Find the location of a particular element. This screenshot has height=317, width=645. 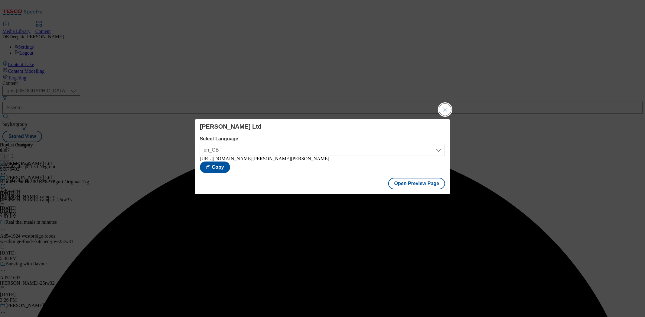

button: Close Modal is located at coordinates (445, 110).